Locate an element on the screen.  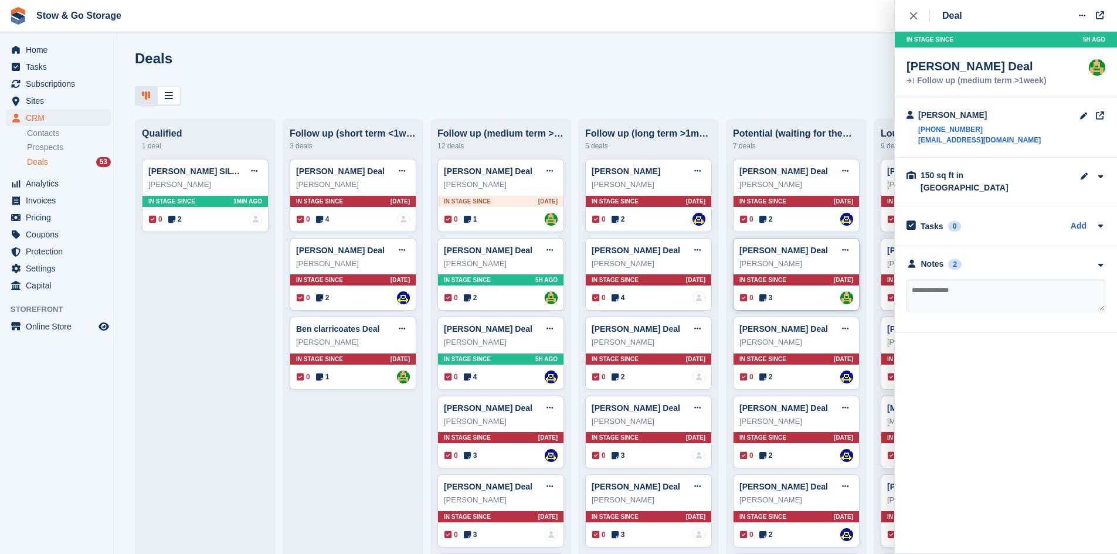
span: 1 is located at coordinates (323, 377).